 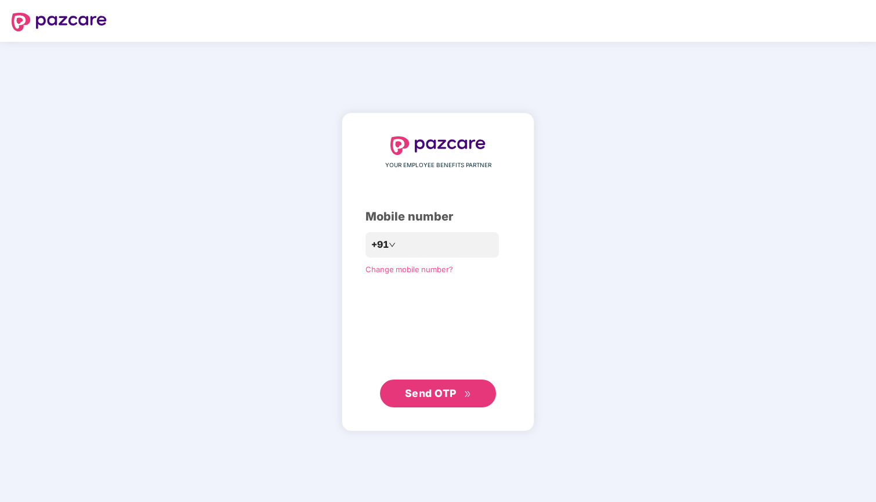 I want to click on span: Send OTP, so click(x=430, y=393).